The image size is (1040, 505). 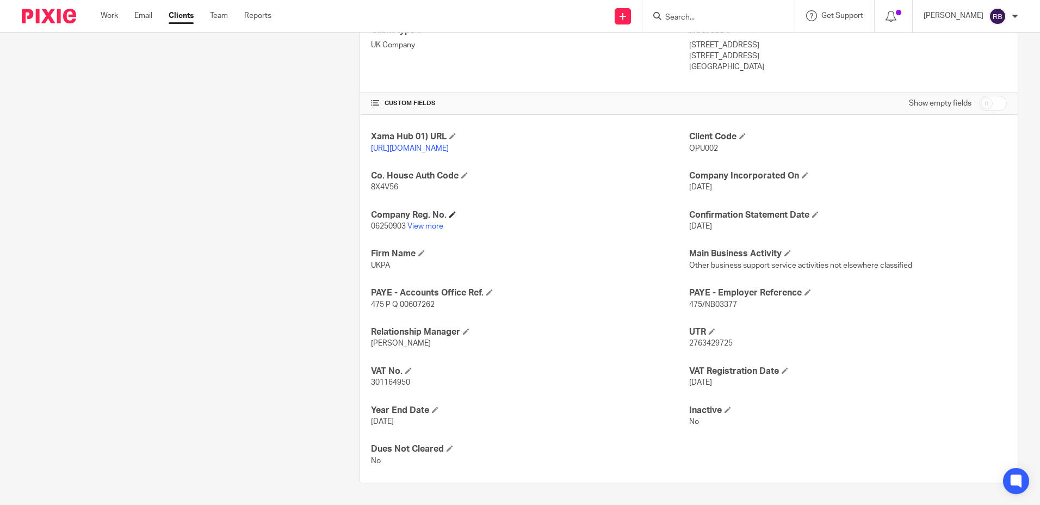 I want to click on label: Show empty fields, so click(x=940, y=103).